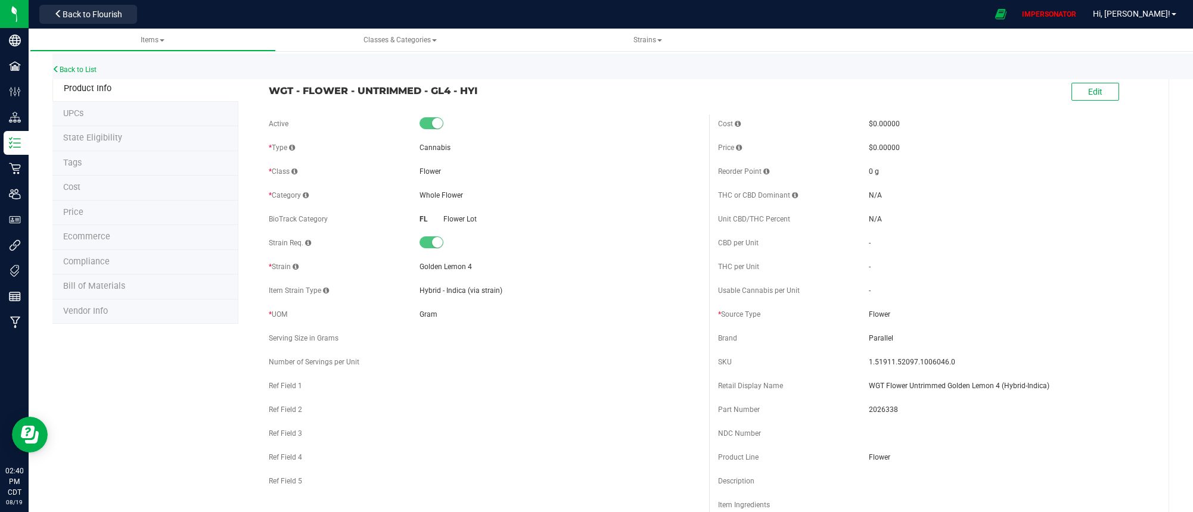 Image resolution: width=1193 pixels, height=512 pixels. Describe the element at coordinates (15, 143) in the screenshot. I see `inline-svg: Inventory` at that location.